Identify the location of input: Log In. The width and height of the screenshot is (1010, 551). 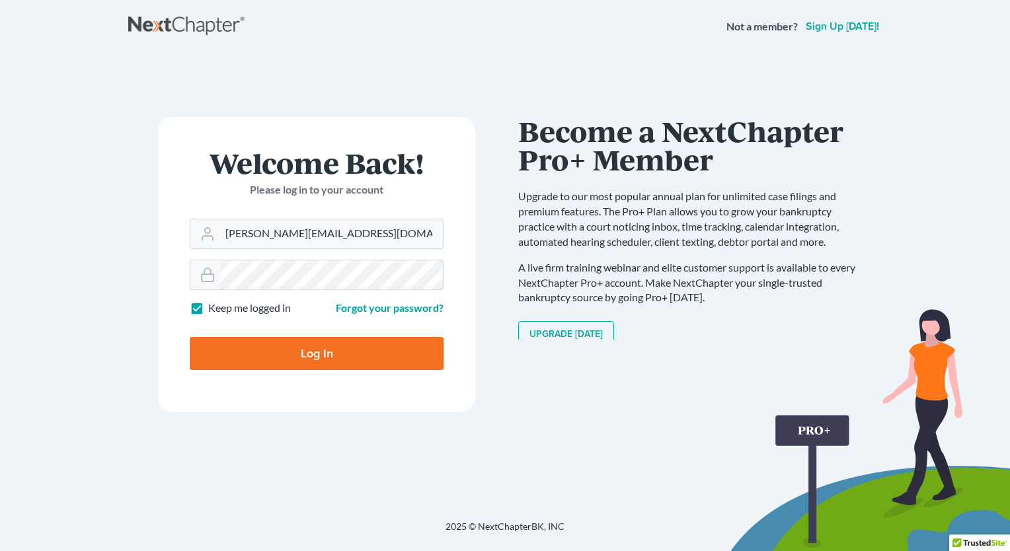
(317, 354).